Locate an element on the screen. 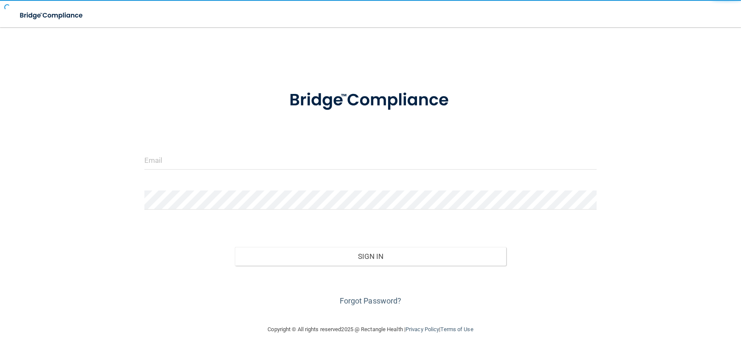 The image size is (741, 352). div: Copyright © All rights reserved 2025 @ Rectangle Health | | is located at coordinates (371, 329).